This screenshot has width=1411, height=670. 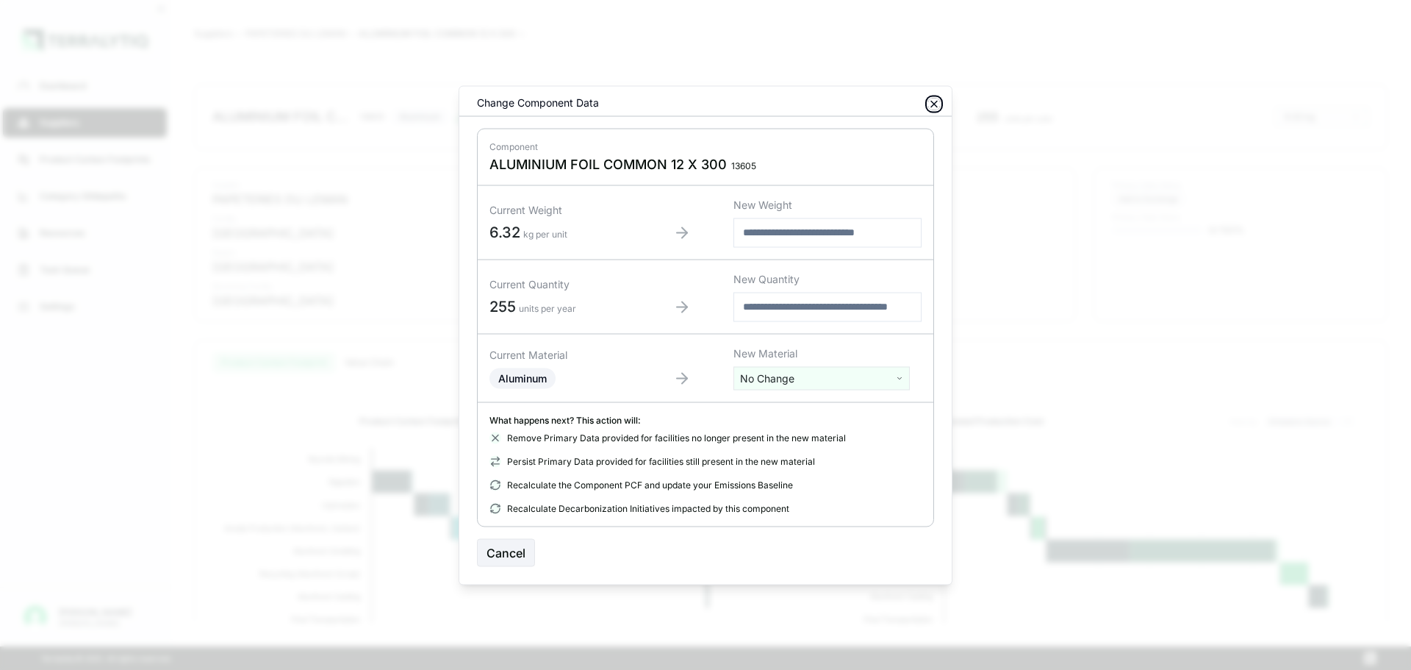 What do you see at coordinates (822, 378) in the screenshot?
I see `button: No Change` at bounding box center [822, 378].